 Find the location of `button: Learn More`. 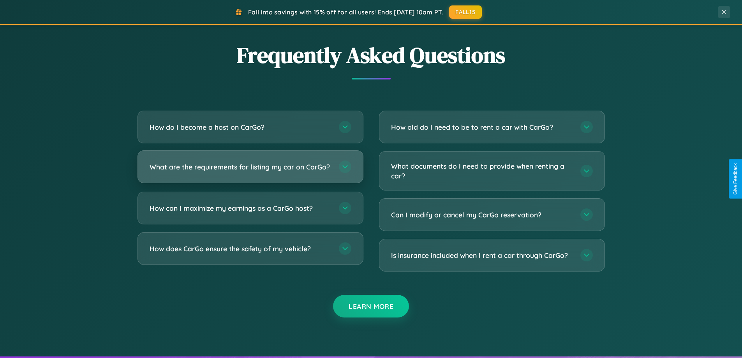

button: Learn More is located at coordinates (371, 306).